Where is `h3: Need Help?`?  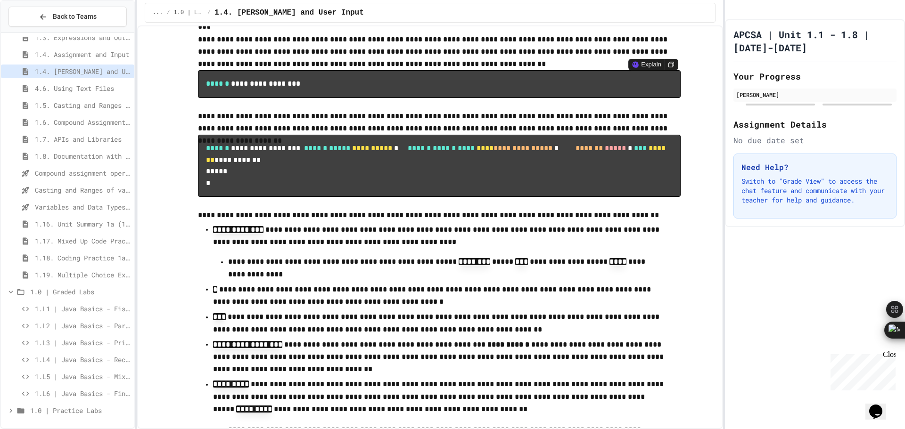 h3: Need Help? is located at coordinates (815, 167).